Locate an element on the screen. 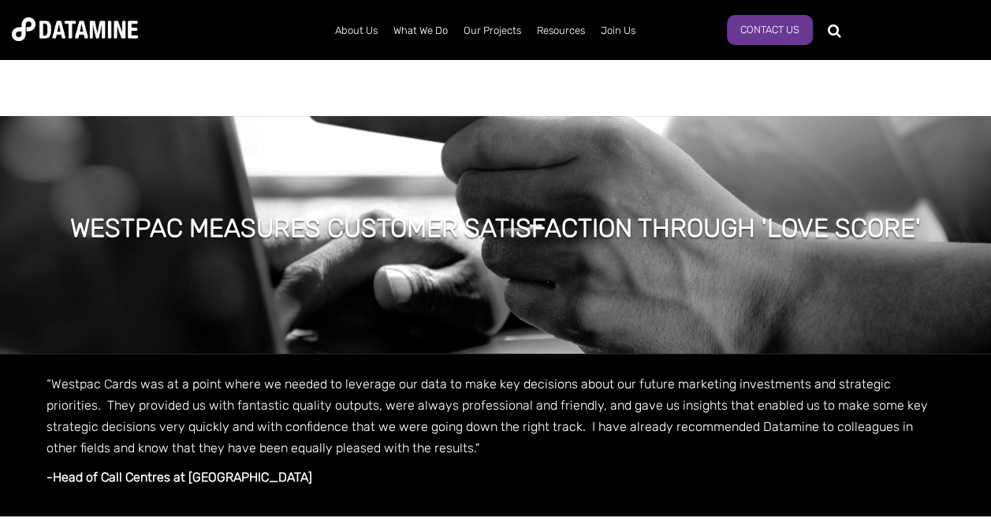 The image size is (991, 532). h1: WESTPAC MEASURES CUSTOMER SATISFACTION THROUGH 'LOVE SCORE' is located at coordinates (495, 228).